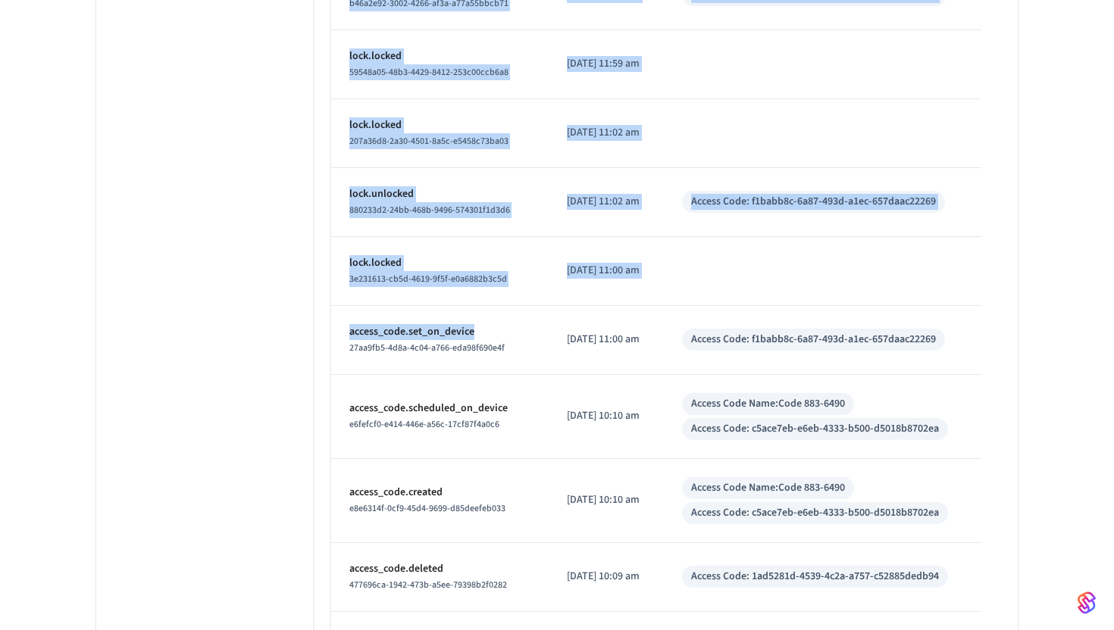  What do you see at coordinates (428, 585) in the screenshot?
I see `span: 477696ca-1942-473b-a5ee-79398b2f0282` at bounding box center [428, 585].